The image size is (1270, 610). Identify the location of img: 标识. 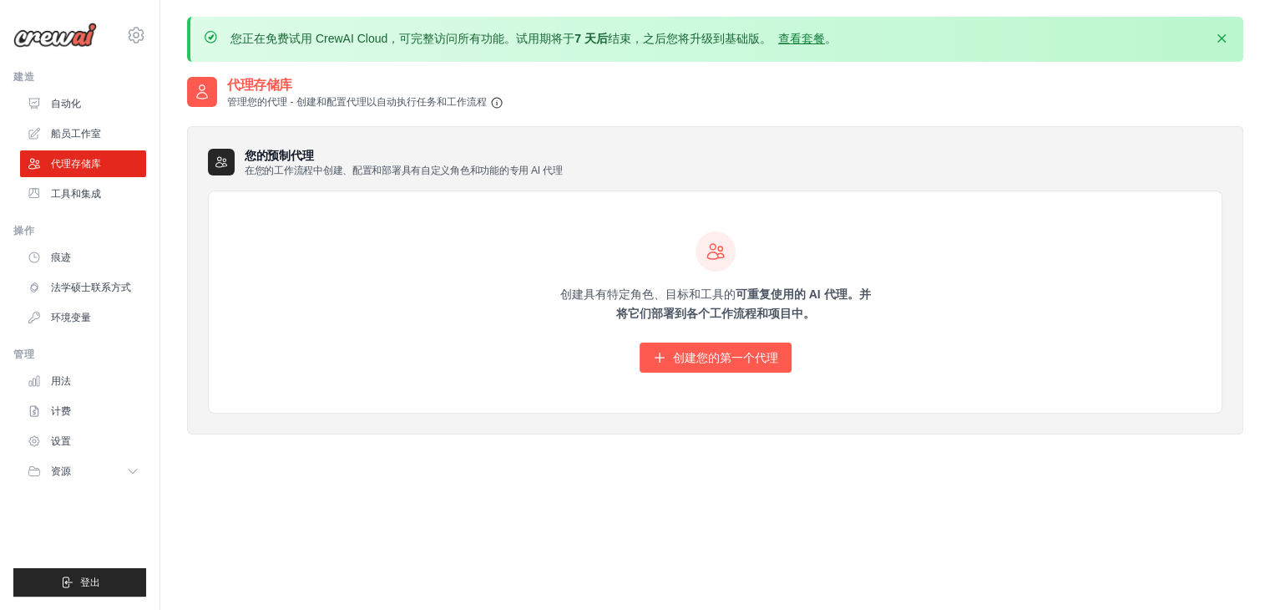
(55, 35).